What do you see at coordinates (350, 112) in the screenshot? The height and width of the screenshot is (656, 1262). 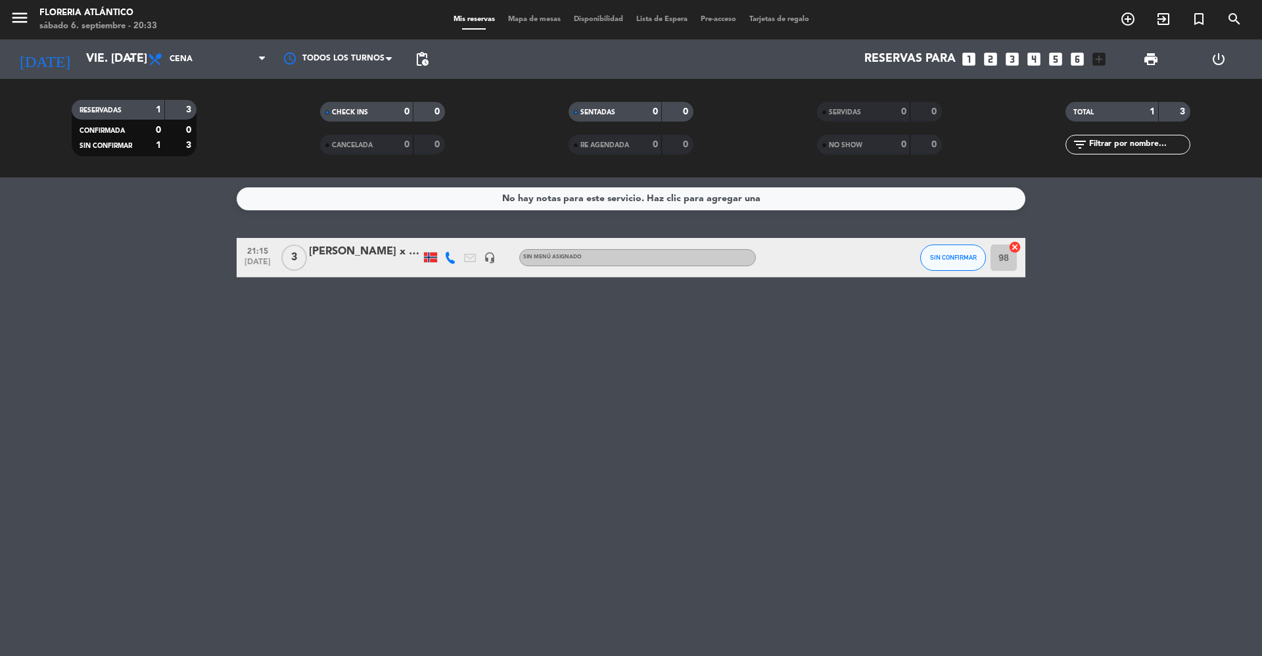 I see `span: CHECK INS` at bounding box center [350, 112].